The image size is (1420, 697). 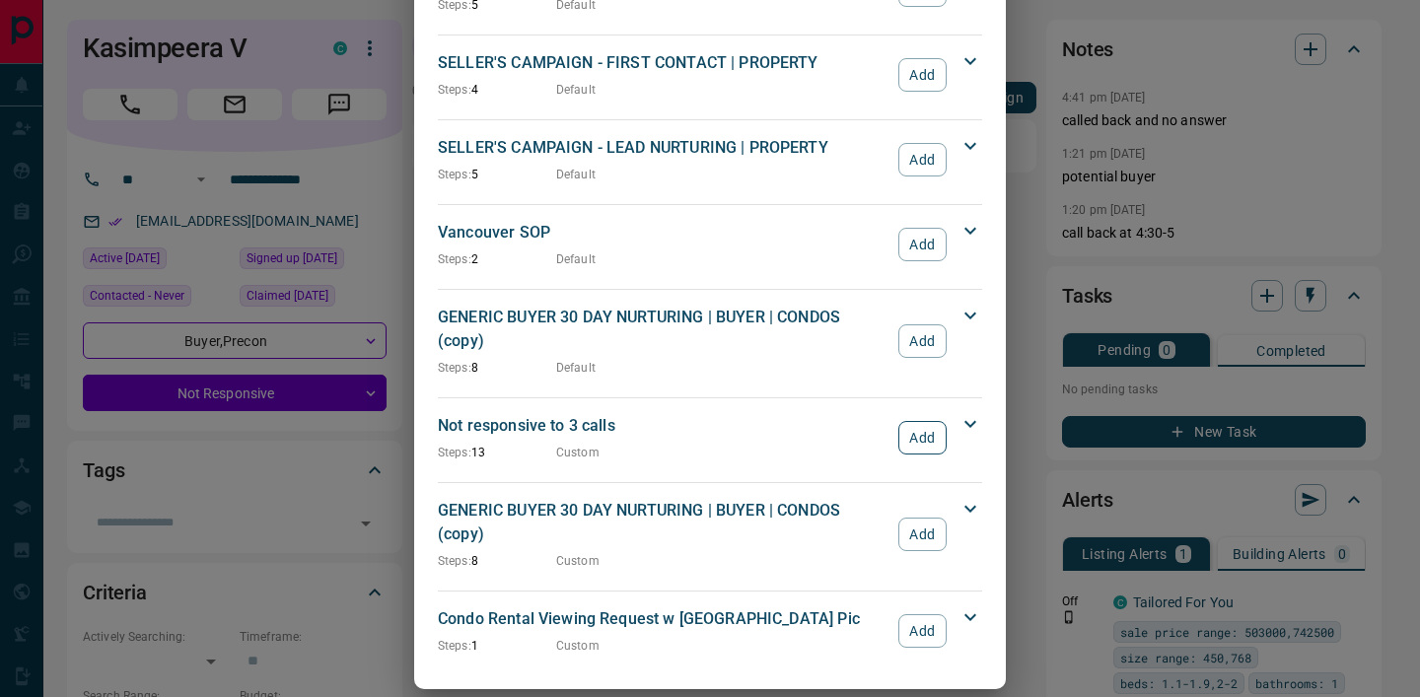 I want to click on p: 4, so click(x=497, y=90).